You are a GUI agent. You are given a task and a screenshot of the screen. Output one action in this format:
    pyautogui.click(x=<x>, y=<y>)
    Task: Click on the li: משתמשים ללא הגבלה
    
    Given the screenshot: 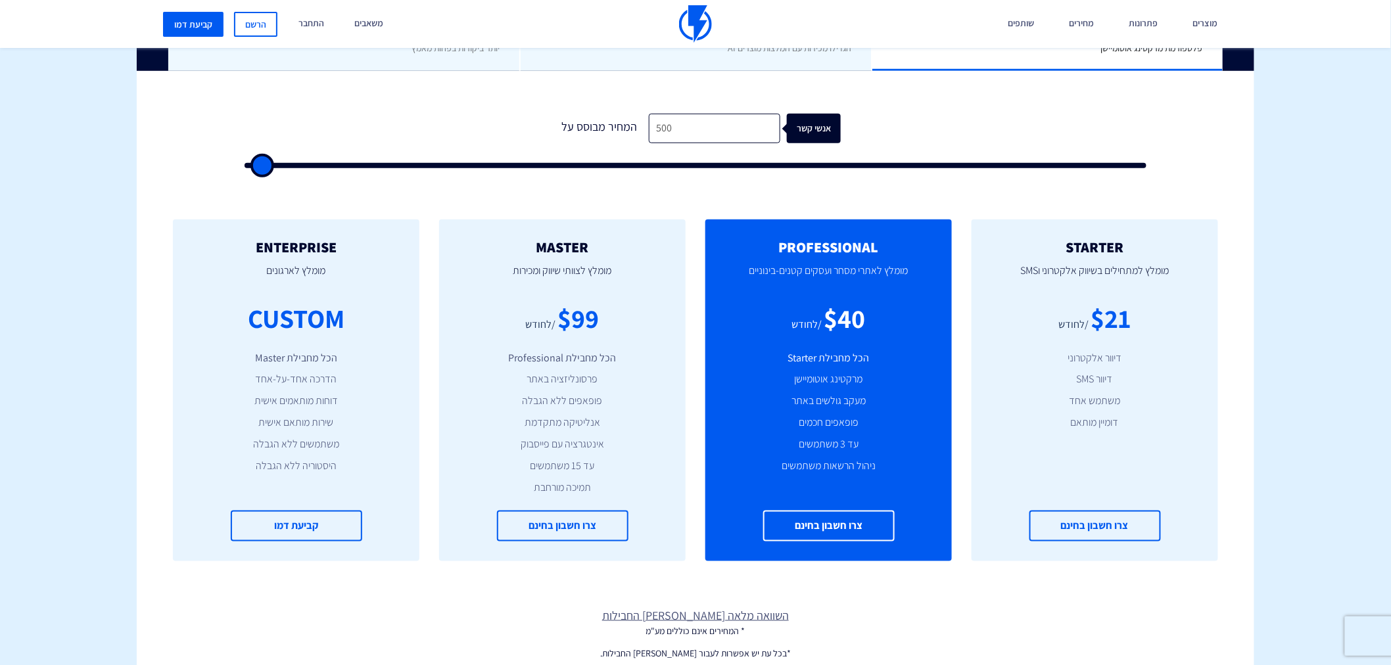 What is the action you would take?
    pyautogui.click(x=296, y=445)
    